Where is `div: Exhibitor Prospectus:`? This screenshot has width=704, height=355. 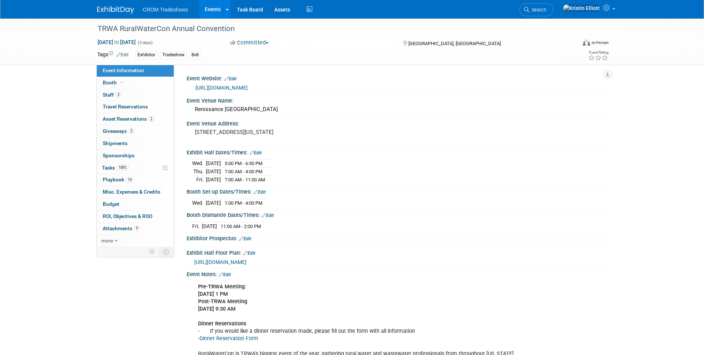
div: Exhibitor Prospectus: is located at coordinates (397, 237).